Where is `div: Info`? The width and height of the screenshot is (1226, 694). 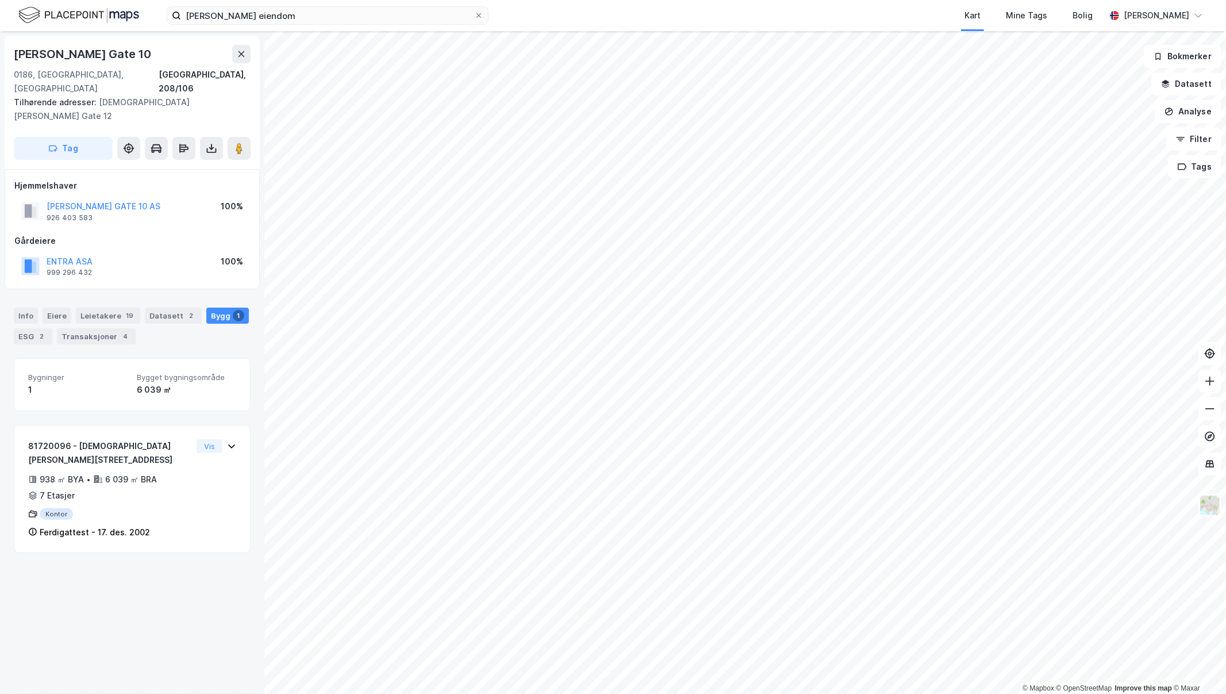
div: Info is located at coordinates (26, 316).